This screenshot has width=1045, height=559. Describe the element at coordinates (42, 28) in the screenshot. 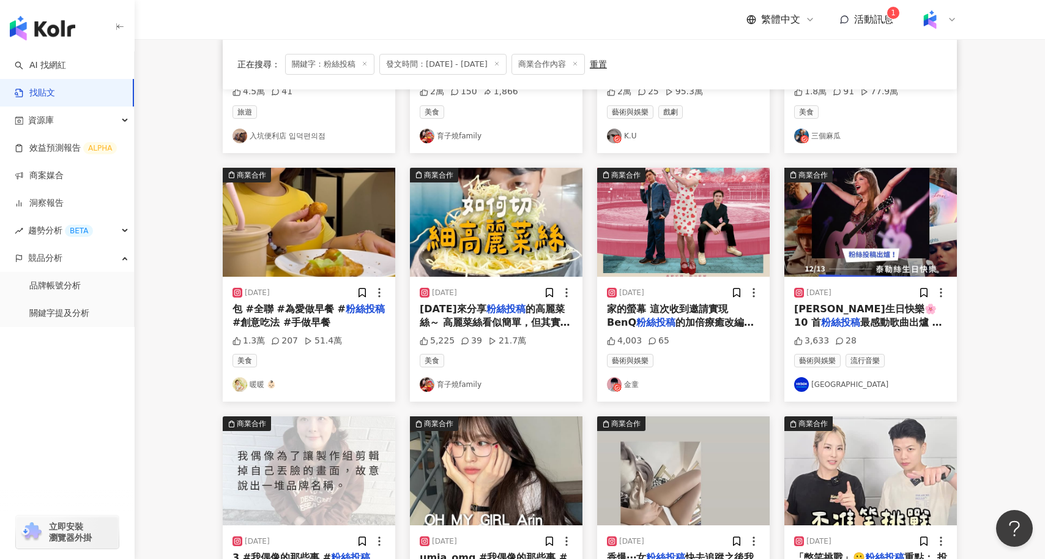

I see `img: logo` at that location.